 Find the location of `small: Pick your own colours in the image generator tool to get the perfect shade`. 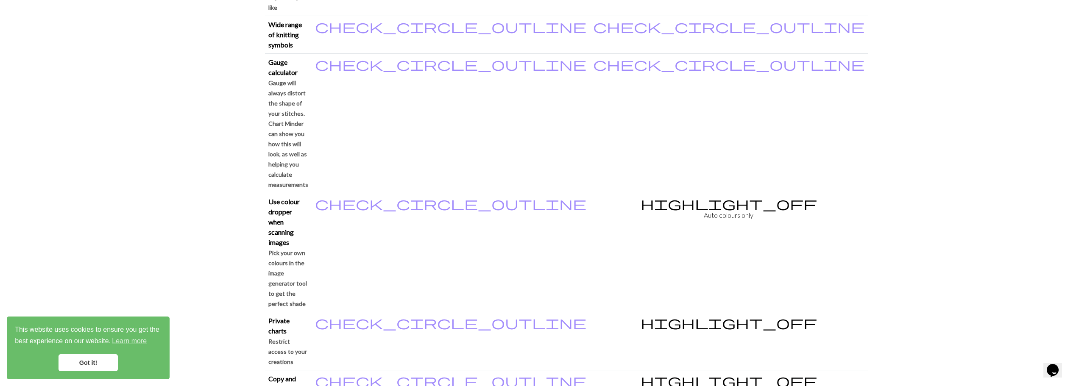

small: Pick your own colours in the image generator tool to get the perfect shade is located at coordinates (287, 278).